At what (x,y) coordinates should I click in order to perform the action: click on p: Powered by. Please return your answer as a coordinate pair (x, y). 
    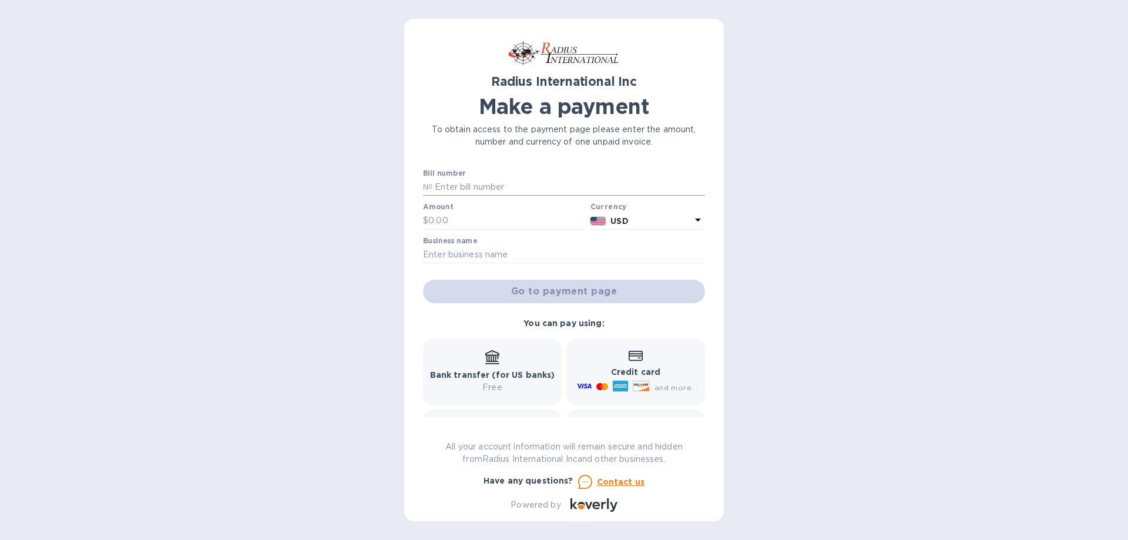
    Looking at the image, I should click on (535, 505).